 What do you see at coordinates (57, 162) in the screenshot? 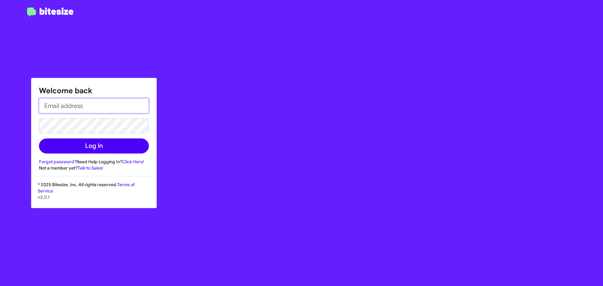
I see `a: Forgot password?` at bounding box center [57, 162].